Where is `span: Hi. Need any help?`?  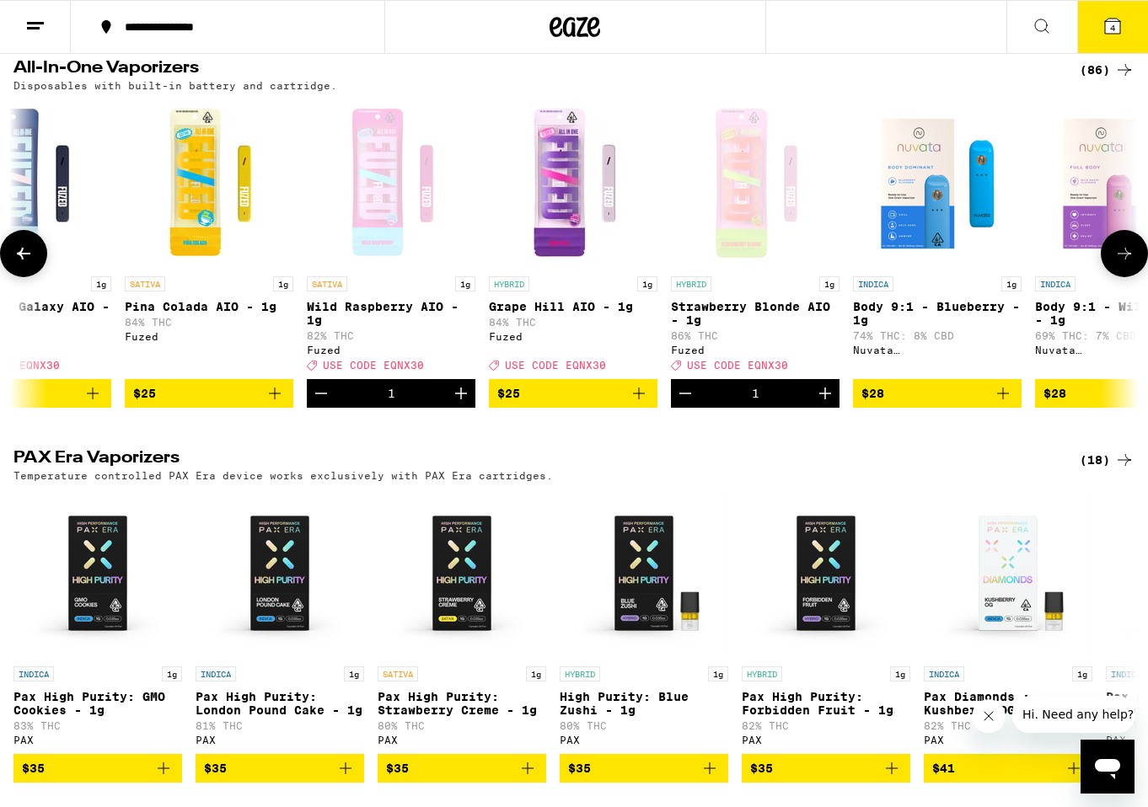
span: Hi. Need any help? is located at coordinates (66, 19).